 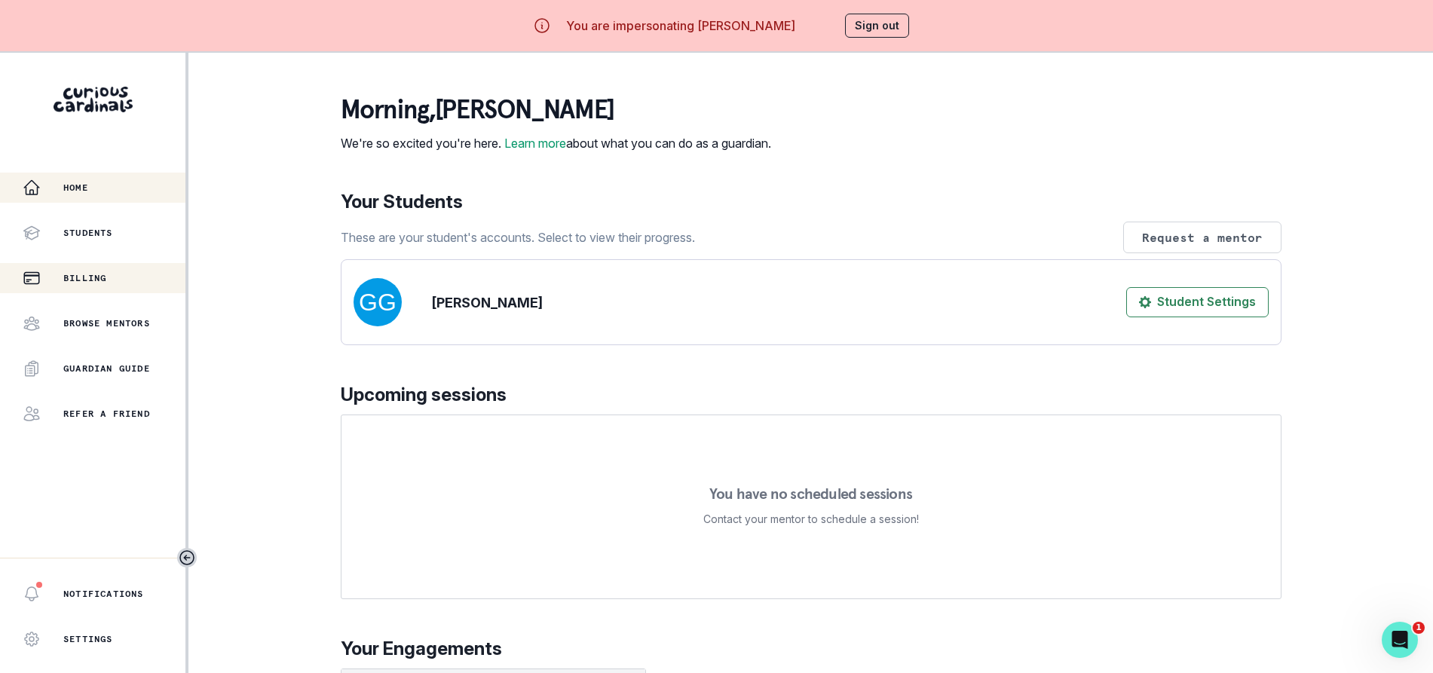 What do you see at coordinates (88, 233) in the screenshot?
I see `p: Students` at bounding box center [88, 233].